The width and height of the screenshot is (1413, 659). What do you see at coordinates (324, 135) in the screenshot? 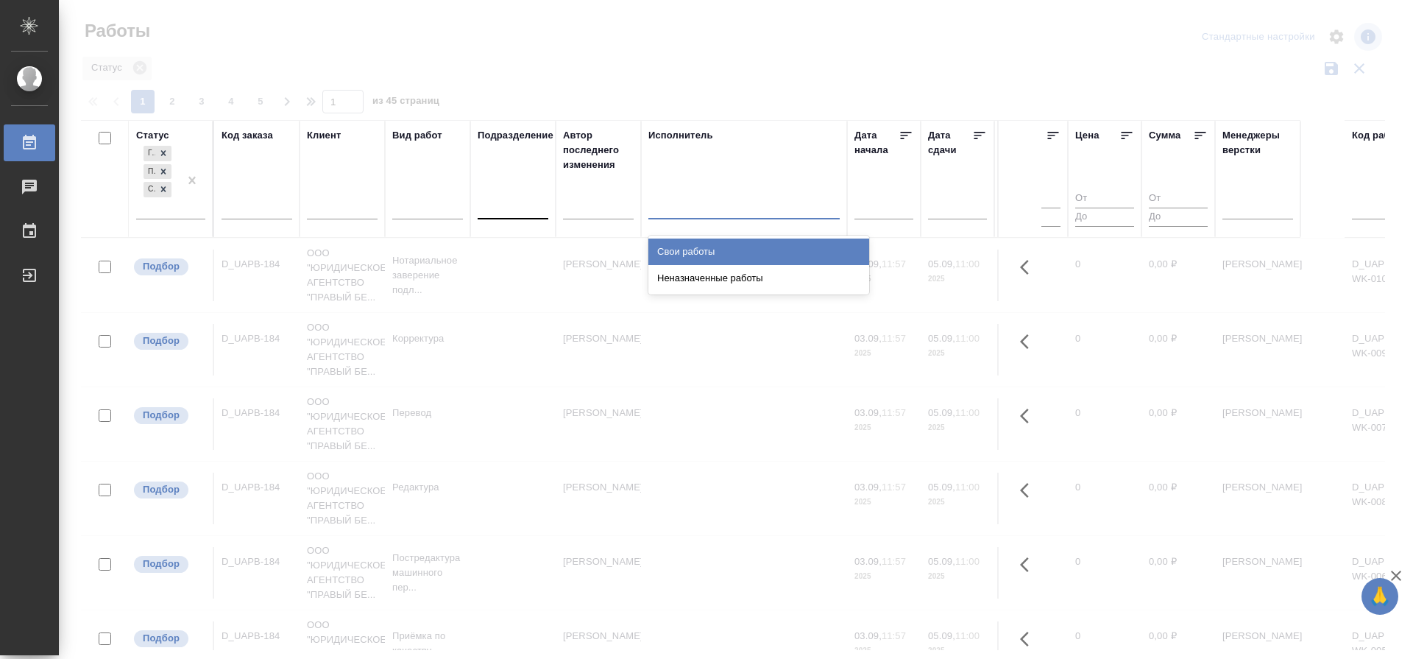
I see `div: Клиент` at bounding box center [324, 135].